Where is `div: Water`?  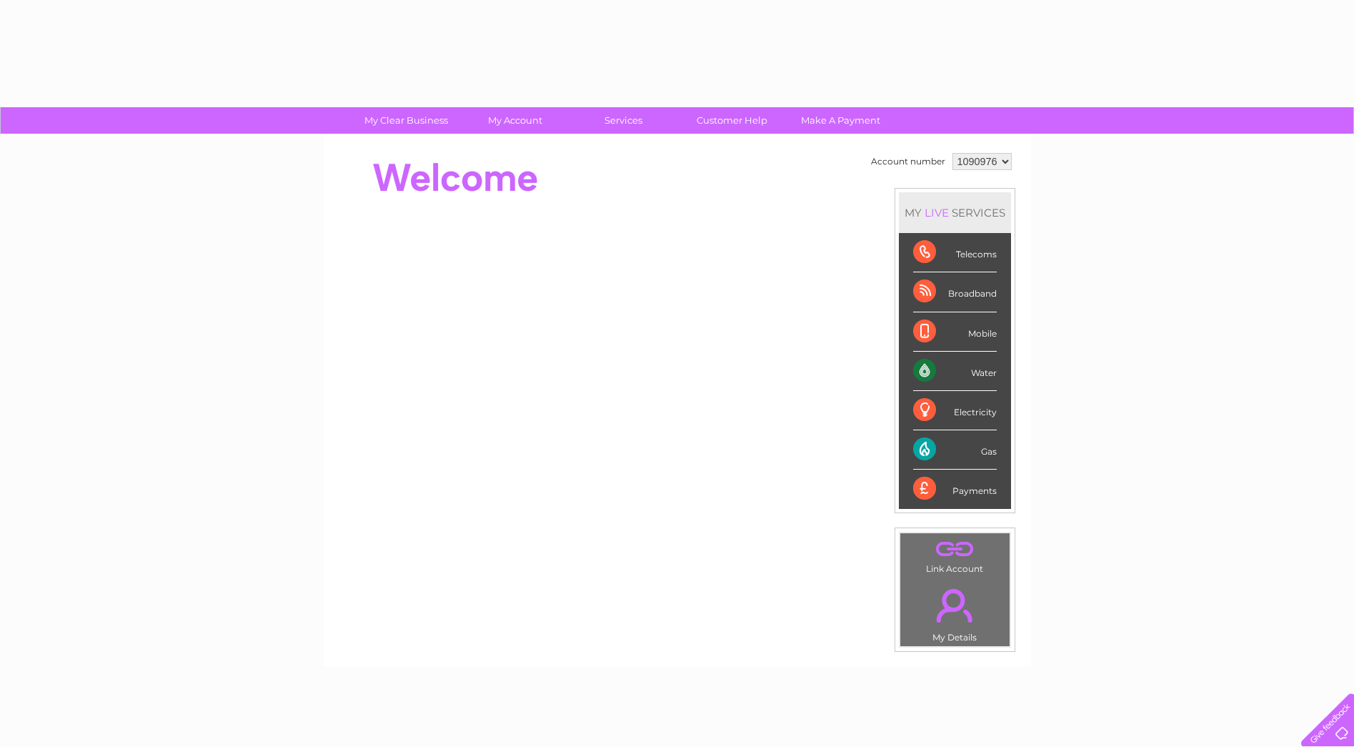
div: Water is located at coordinates (955, 371).